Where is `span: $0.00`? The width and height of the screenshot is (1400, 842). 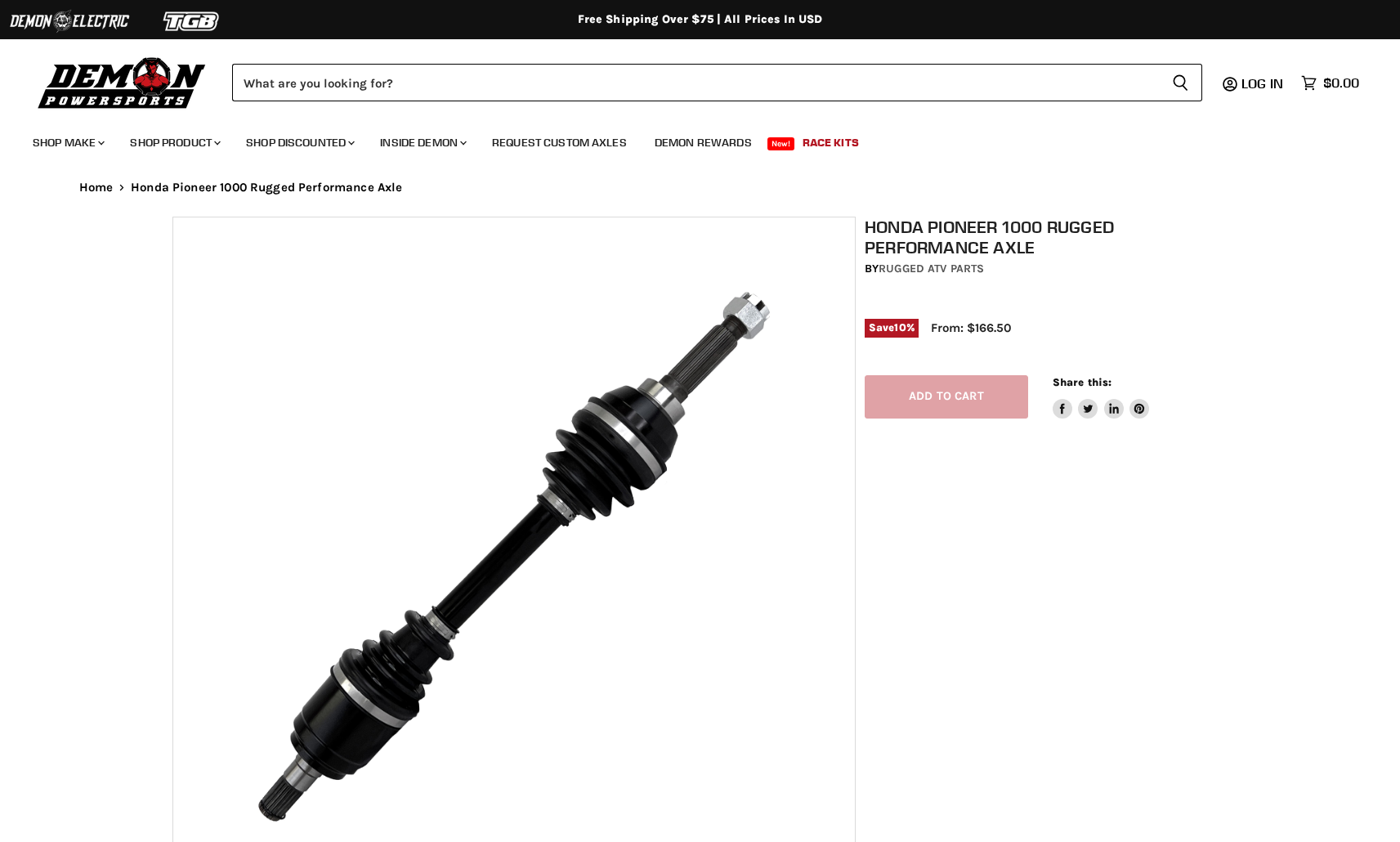 span: $0.00 is located at coordinates (1342, 82).